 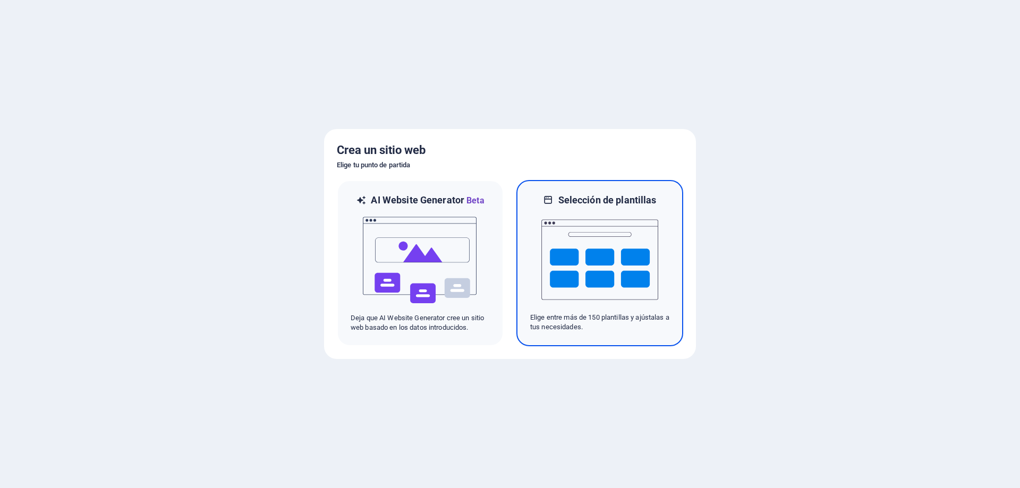 I want to click on div: Selección de plantillasElige entre más de 150 plantillas y ajústalas a tus necesidades., so click(x=600, y=263).